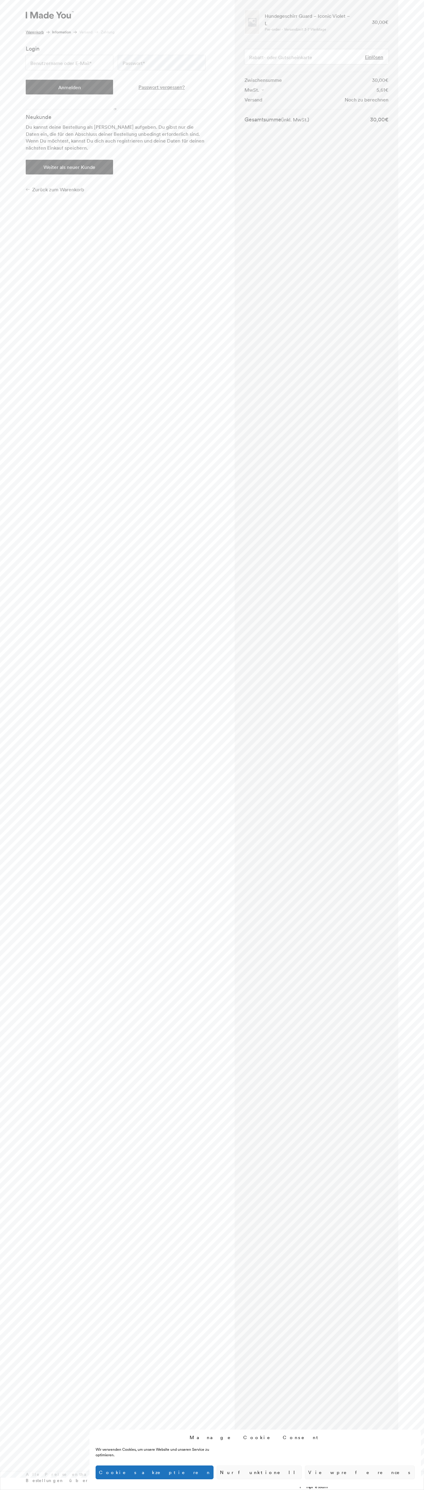 This screenshot has height=1490, width=424. What do you see at coordinates (317, 57) in the screenshot?
I see `input: Discount or Gift Card` at bounding box center [317, 57].